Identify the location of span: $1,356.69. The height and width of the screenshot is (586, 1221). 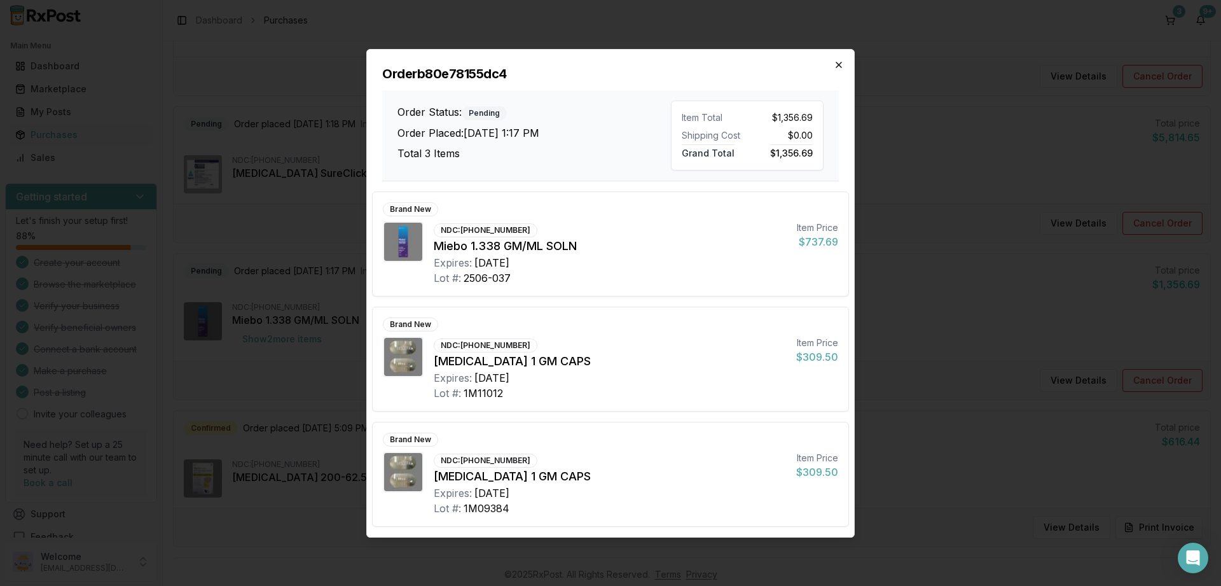
(791, 151).